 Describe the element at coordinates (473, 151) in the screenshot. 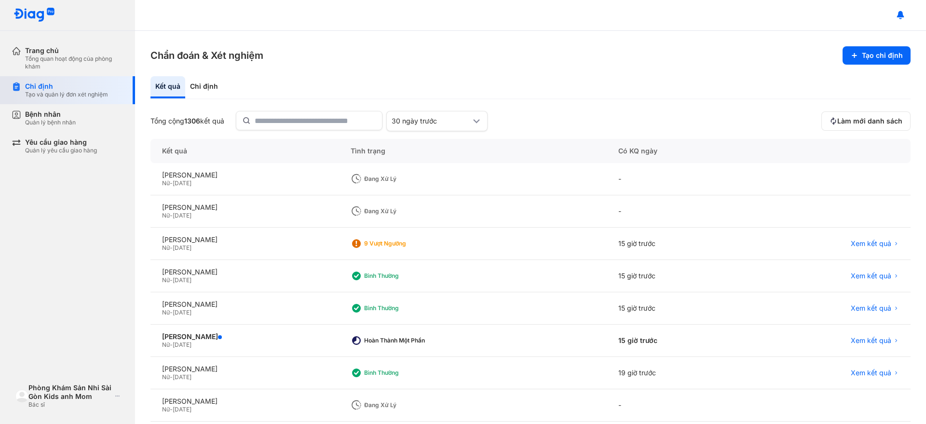

I see `div: Tình trạng` at that location.